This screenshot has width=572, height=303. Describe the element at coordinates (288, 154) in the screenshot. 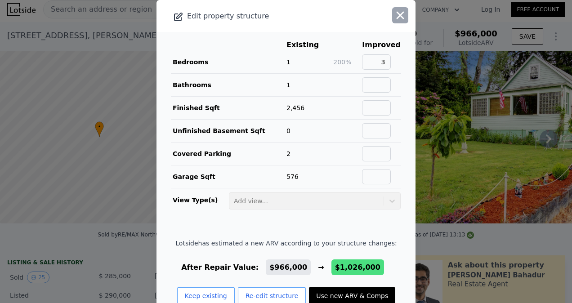

I see `span: 2` at that location.